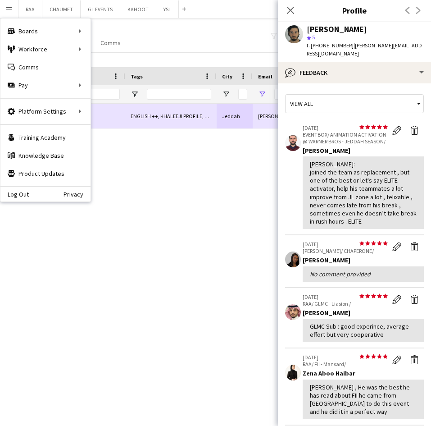  Describe the element at coordinates (46, 155) in the screenshot. I see `a: Knowledge Base` at that location.